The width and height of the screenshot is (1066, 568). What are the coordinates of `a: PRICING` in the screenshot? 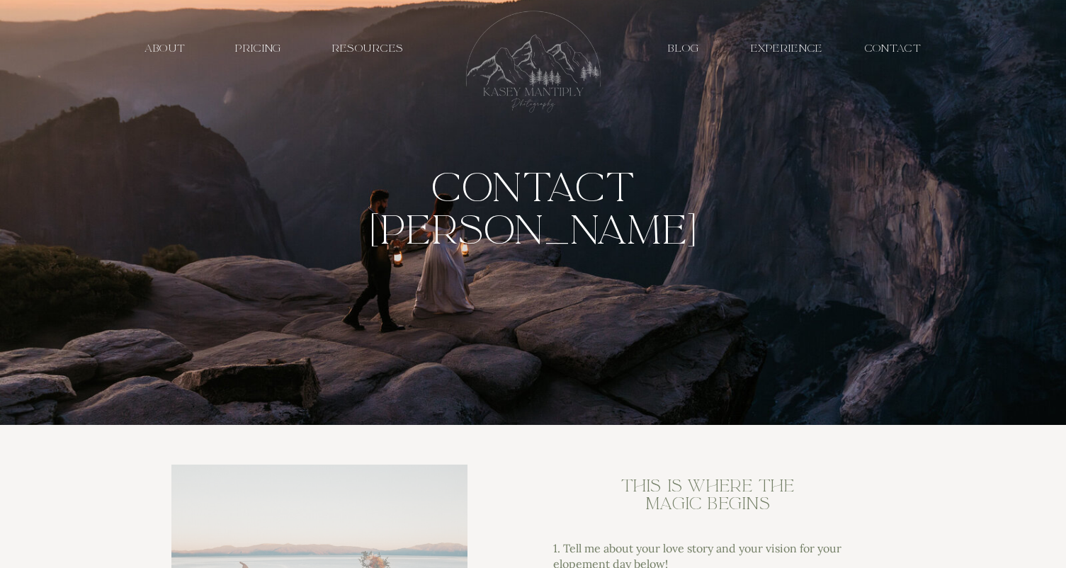 It's located at (259, 48).